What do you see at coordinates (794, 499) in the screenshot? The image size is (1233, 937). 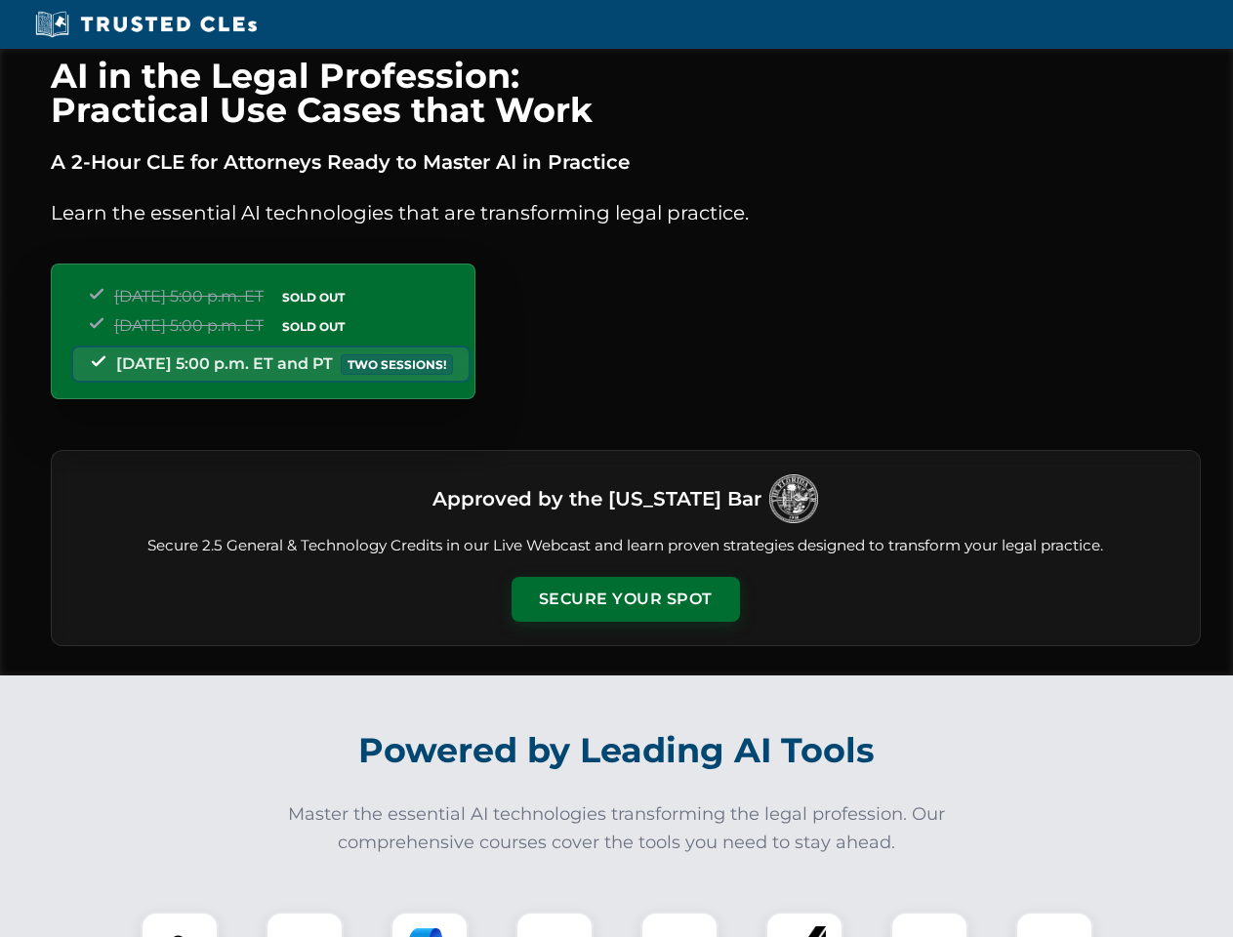 I see `img: Logo` at bounding box center [794, 499].